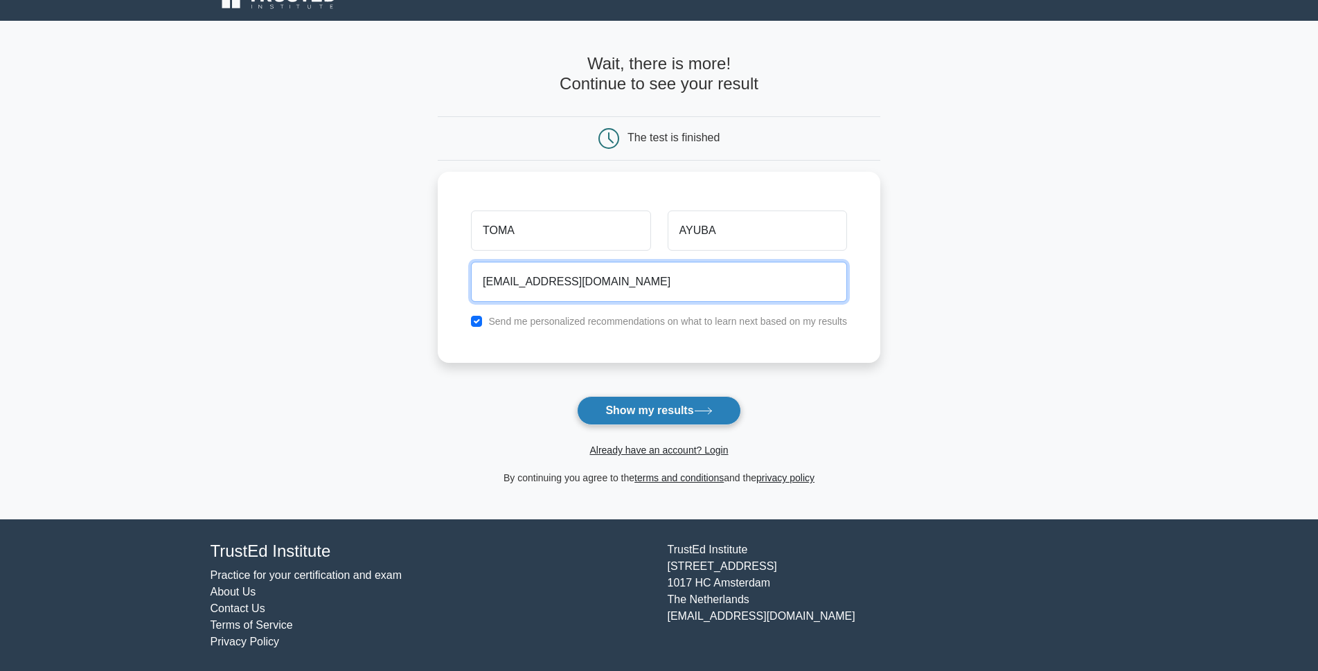 Image resolution: width=1318 pixels, height=671 pixels. I want to click on h4: TrustEd Institute, so click(431, 551).